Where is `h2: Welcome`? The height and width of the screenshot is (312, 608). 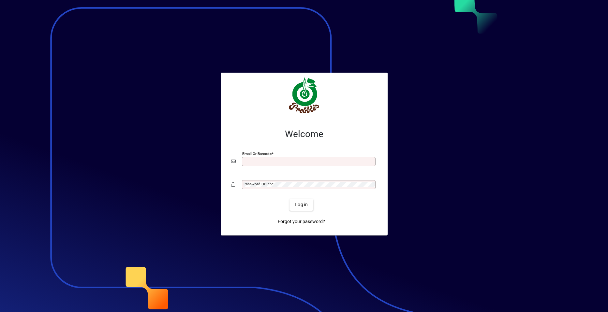
h2: Welcome is located at coordinates (304, 134).